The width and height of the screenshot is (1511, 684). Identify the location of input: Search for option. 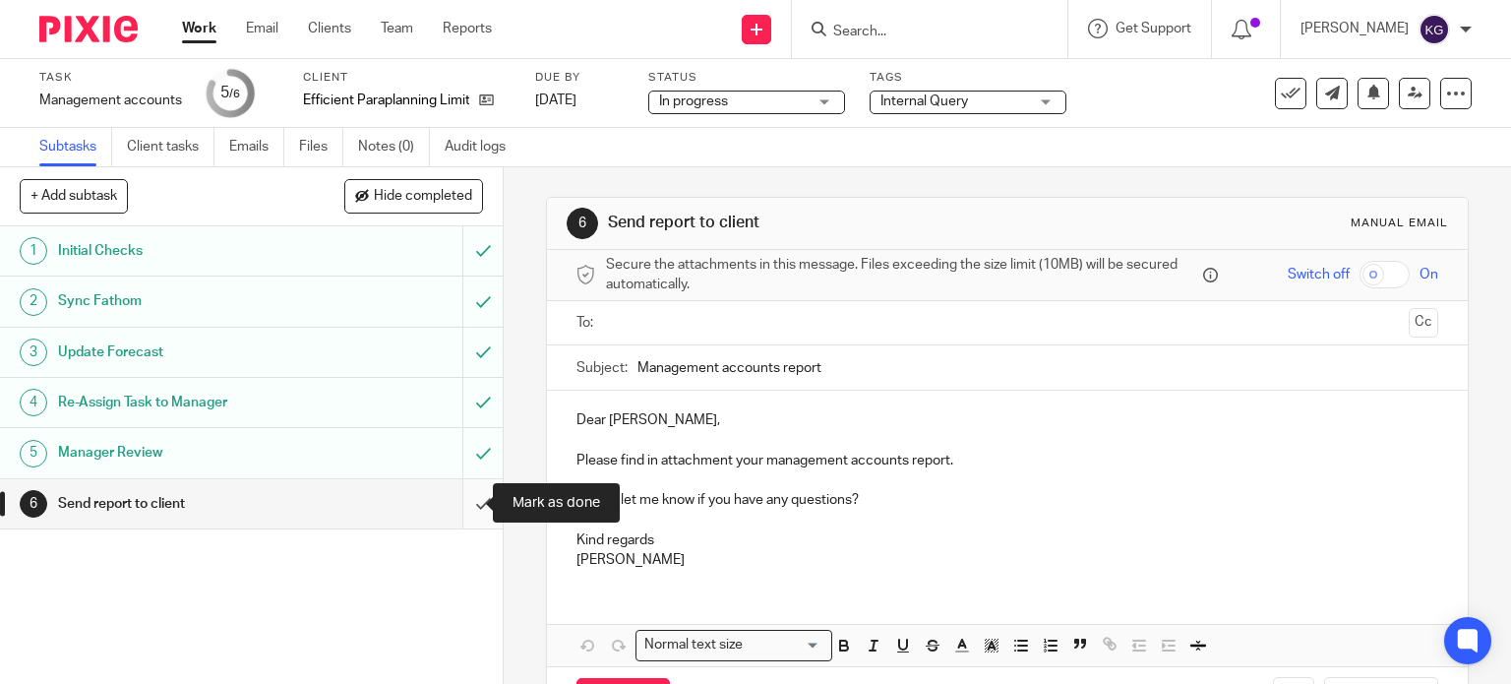
(785, 644).